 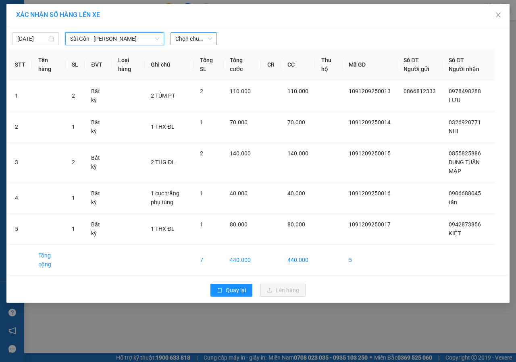 What do you see at coordinates (208, 260) in the screenshot?
I see `td: 7` at bounding box center [208, 260].